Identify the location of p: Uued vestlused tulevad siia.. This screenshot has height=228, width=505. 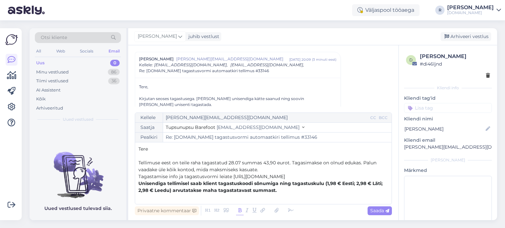
(78, 209).